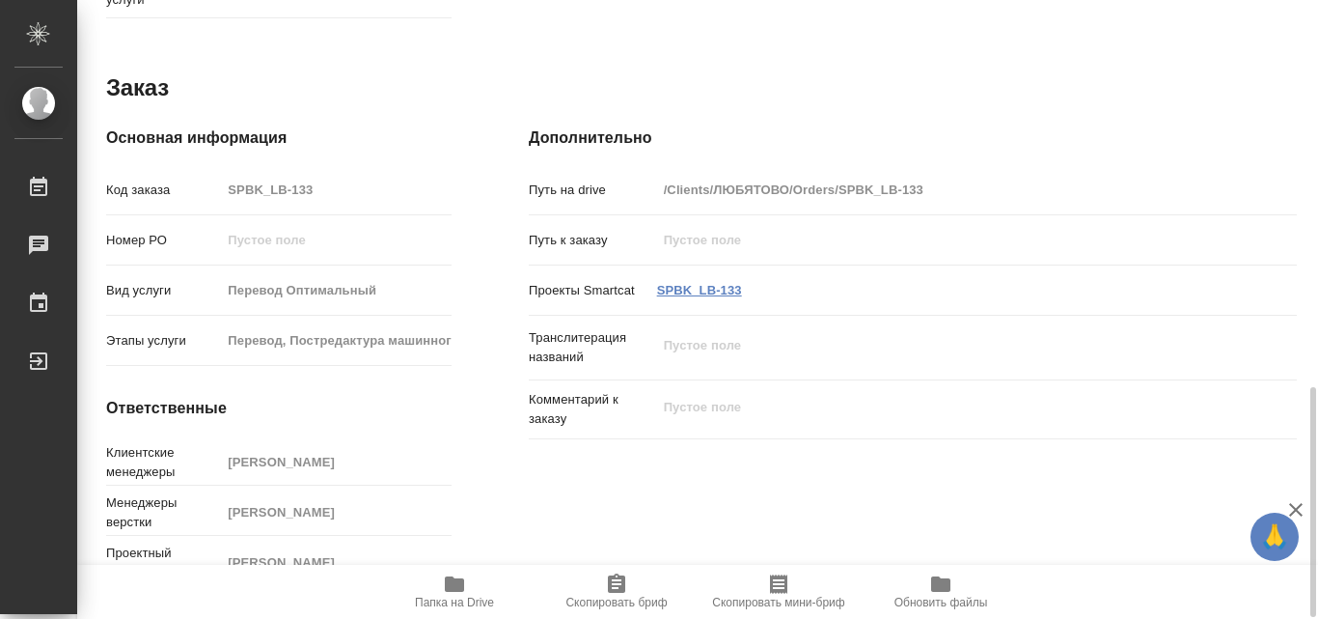  I want to click on p: Путь к заказу, so click(593, 240).